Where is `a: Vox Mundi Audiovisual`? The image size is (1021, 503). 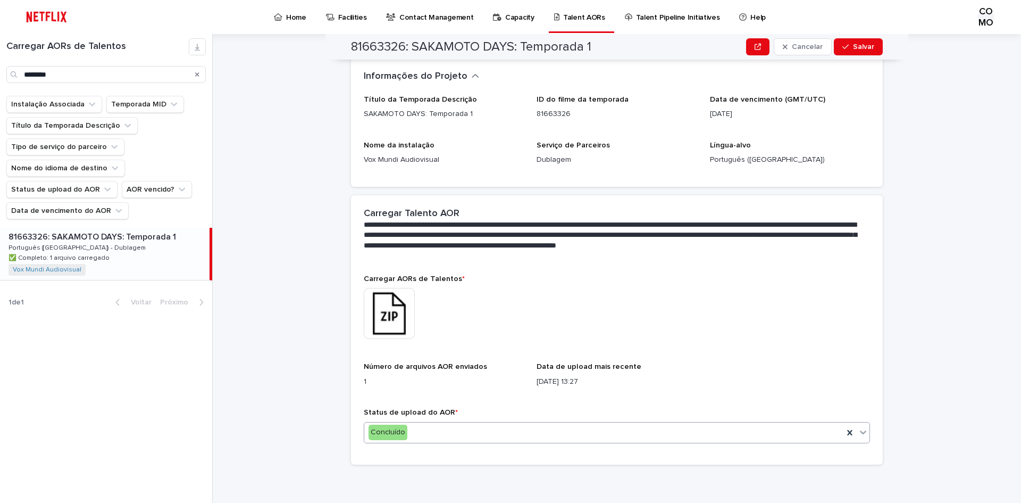 a: Vox Mundi Audiovisual is located at coordinates (47, 270).